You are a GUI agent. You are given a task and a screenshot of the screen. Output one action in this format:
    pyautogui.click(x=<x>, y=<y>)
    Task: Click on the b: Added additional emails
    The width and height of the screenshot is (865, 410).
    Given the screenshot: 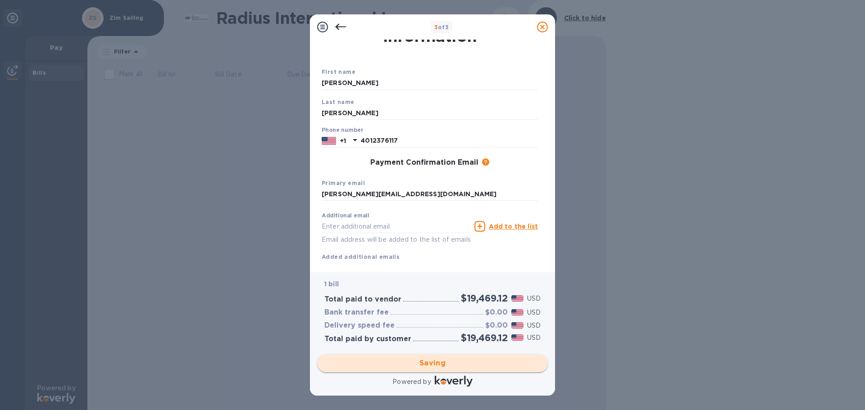 What is the action you would take?
    pyautogui.click(x=360, y=257)
    